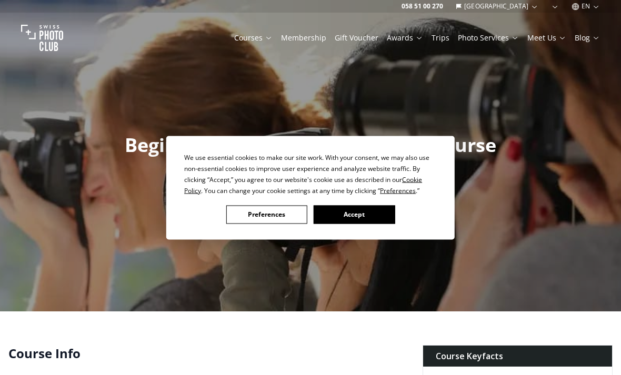 Image resolution: width=621 pixels, height=375 pixels. What do you see at coordinates (354, 214) in the screenshot?
I see `button: Accept` at bounding box center [354, 214].